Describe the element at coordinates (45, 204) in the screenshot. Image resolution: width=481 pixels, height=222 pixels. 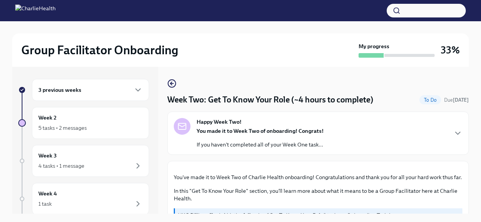
I see `div: 1 task` at that location.